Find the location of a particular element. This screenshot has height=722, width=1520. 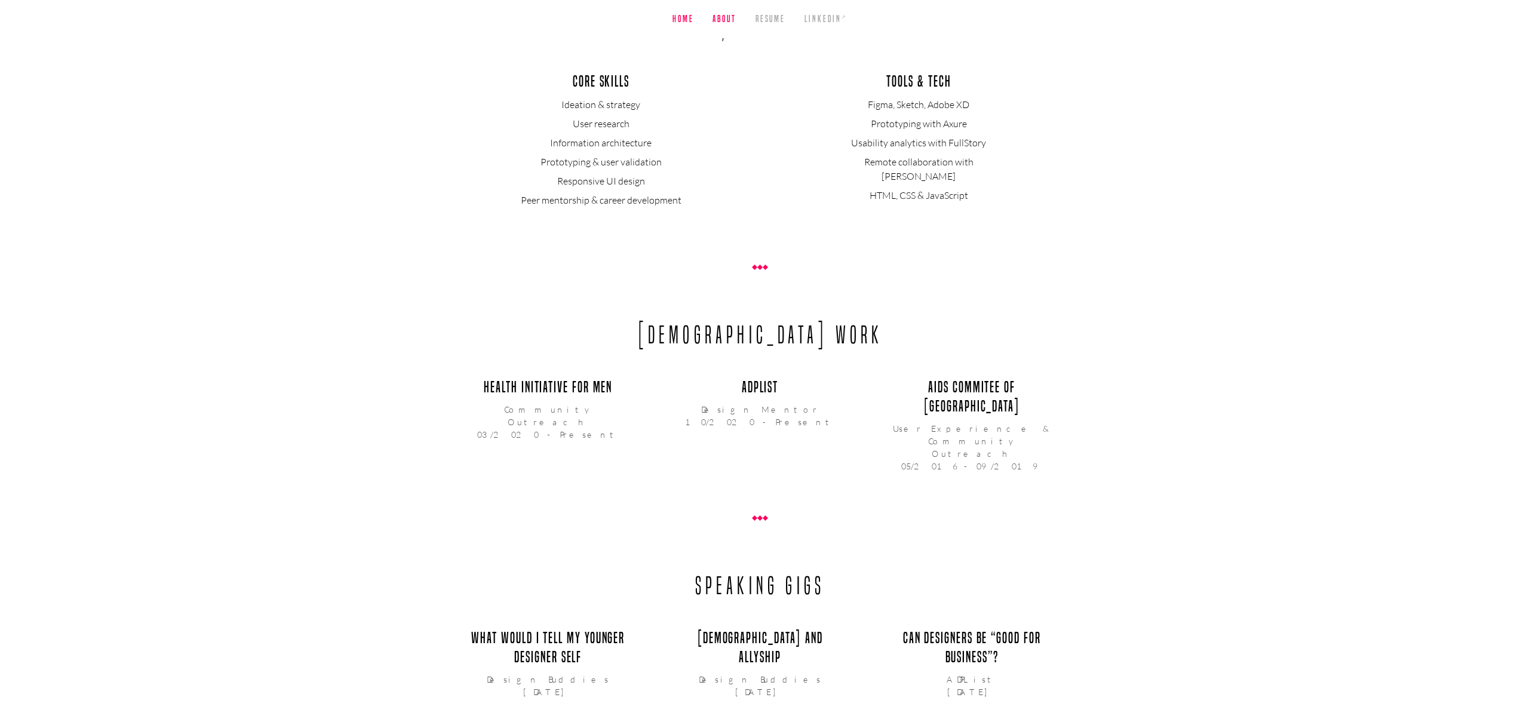

li: HTML, CSS & JavaScript is located at coordinates (919, 195).